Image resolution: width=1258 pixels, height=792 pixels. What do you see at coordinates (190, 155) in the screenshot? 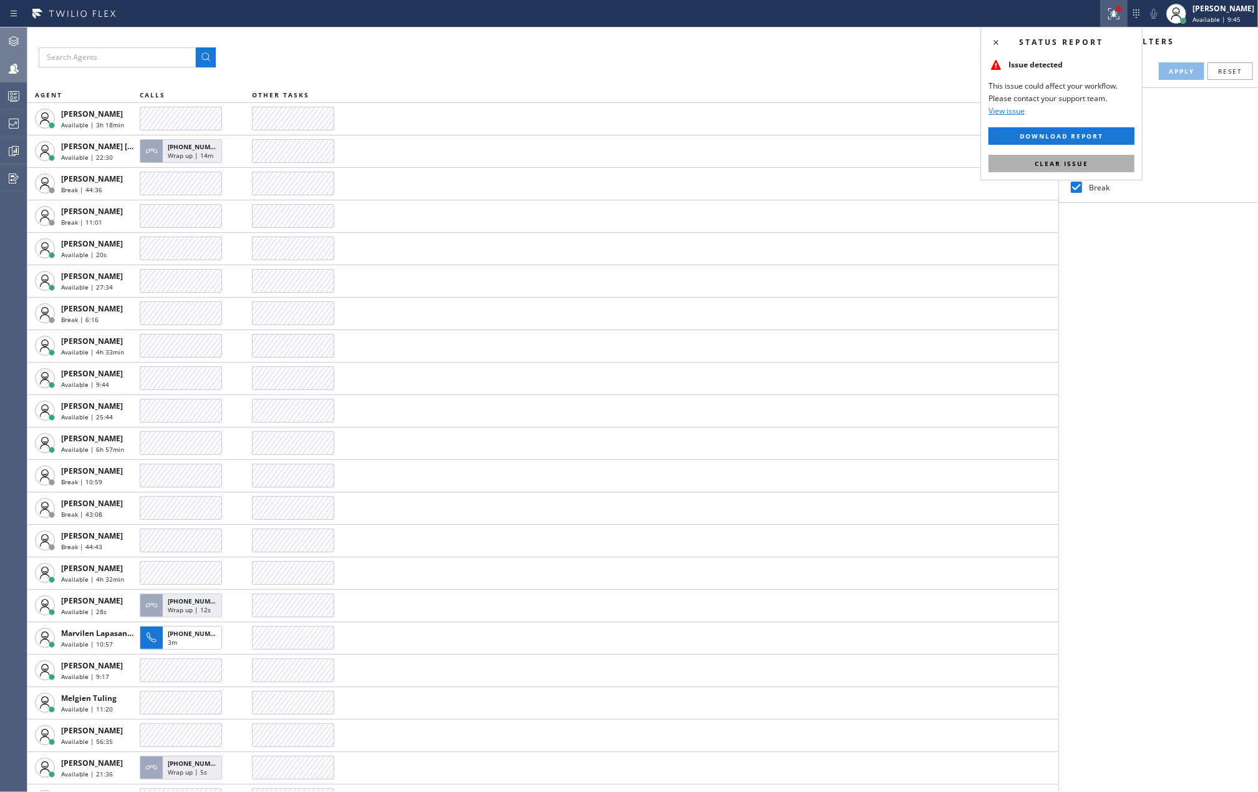
I see `span: Wrap up | 14m` at bounding box center [190, 155].